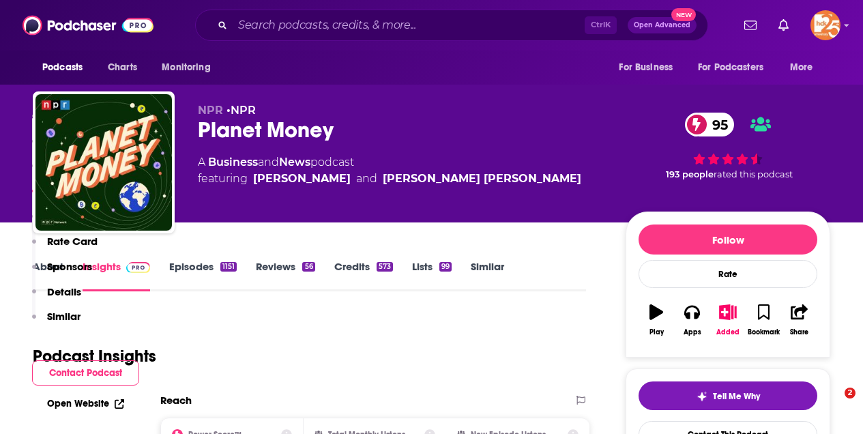 This screenshot has height=434, width=863. I want to click on span: 193 people, so click(689, 174).